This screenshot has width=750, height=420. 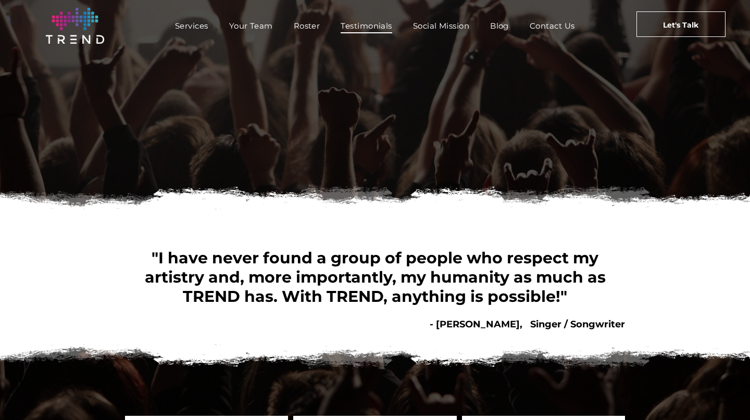 What do you see at coordinates (500, 26) in the screenshot?
I see `a: Blog` at bounding box center [500, 26].